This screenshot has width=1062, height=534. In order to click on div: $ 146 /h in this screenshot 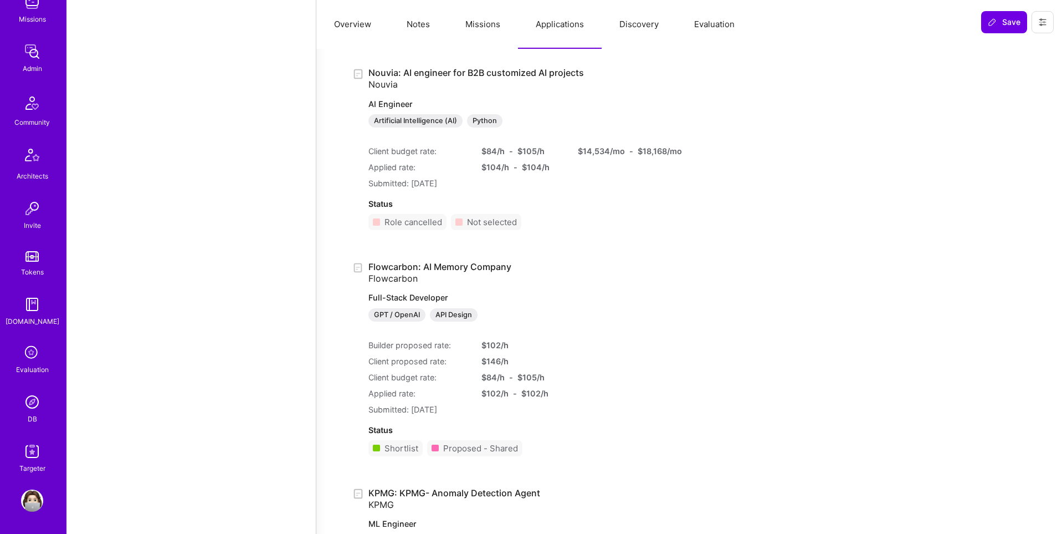, I will do `click(523, 361)`.